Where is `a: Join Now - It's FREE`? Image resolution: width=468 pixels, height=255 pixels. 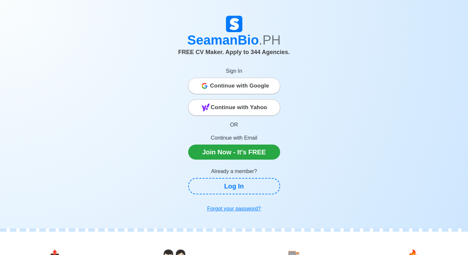 a: Join Now - It's FREE is located at coordinates (234, 152).